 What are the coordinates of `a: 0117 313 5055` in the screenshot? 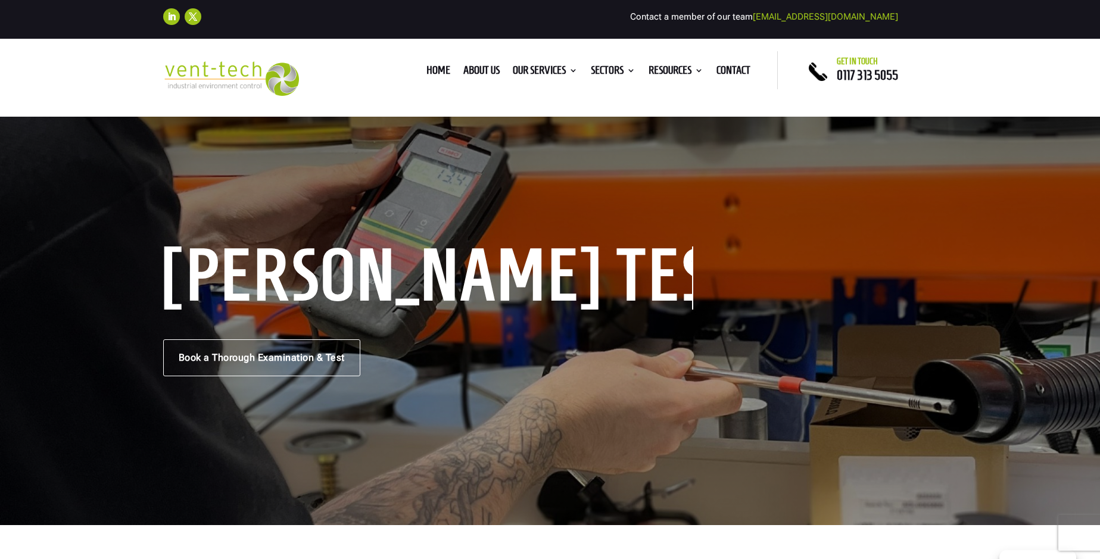 It's located at (867, 75).